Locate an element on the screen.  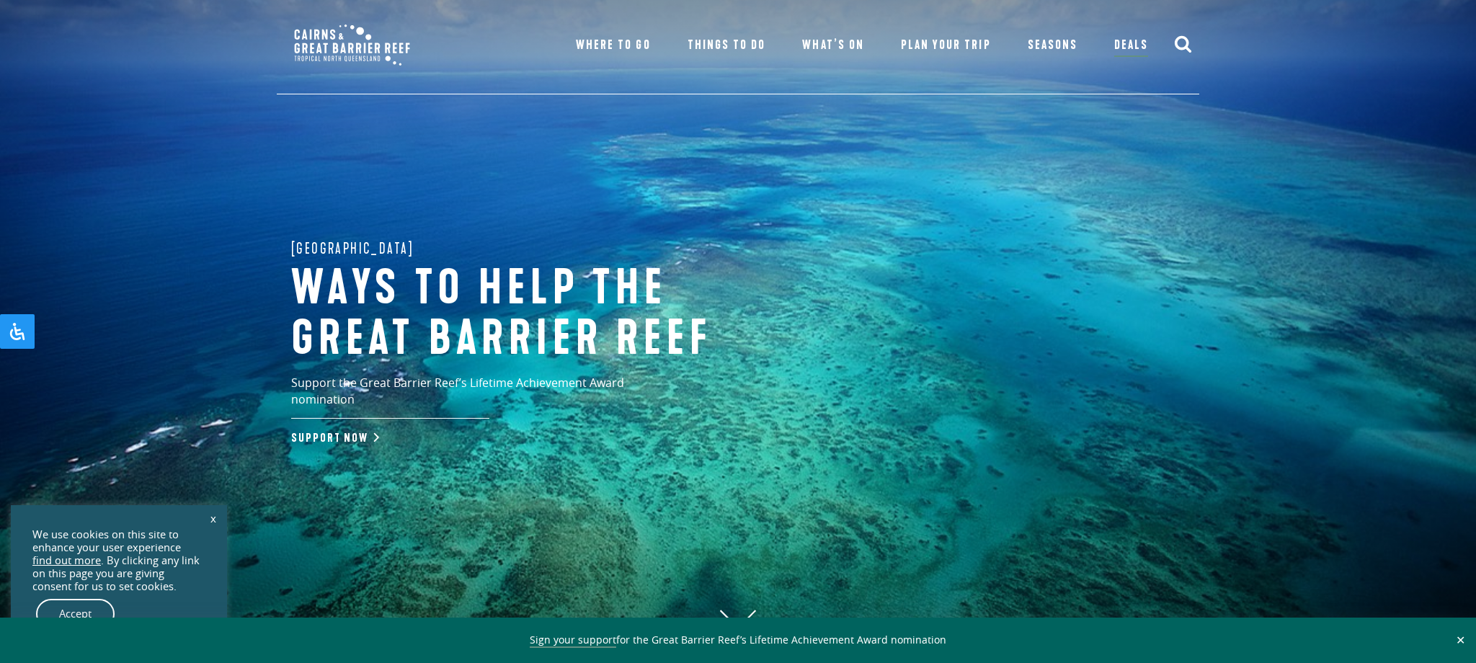
a: What’s On is located at coordinates (832, 45).